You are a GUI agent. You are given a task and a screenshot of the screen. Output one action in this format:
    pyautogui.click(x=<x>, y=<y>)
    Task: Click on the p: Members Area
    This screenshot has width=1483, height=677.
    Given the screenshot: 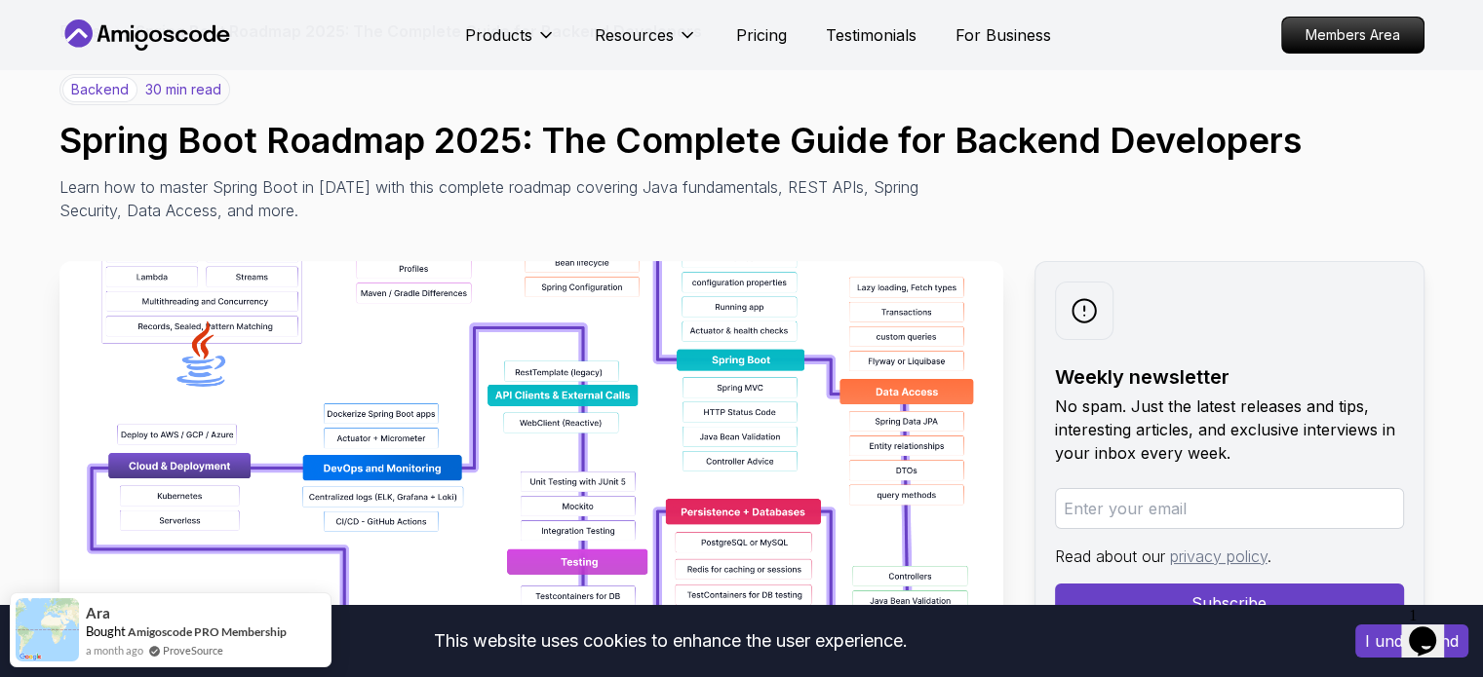 What is the action you would take?
    pyautogui.click(x=1352, y=35)
    